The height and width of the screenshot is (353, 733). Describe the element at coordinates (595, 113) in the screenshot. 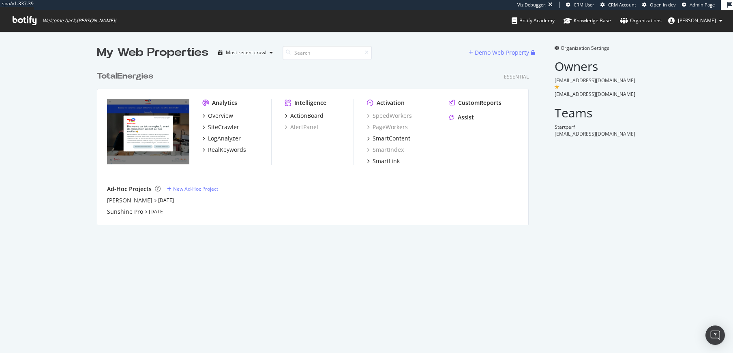

I see `h2: Teams` at that location.